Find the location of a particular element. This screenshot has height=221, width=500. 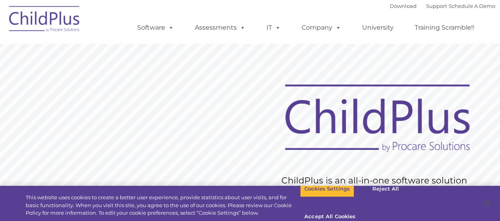

img: ChildPlus by Procare Solutions is located at coordinates (45, 20).